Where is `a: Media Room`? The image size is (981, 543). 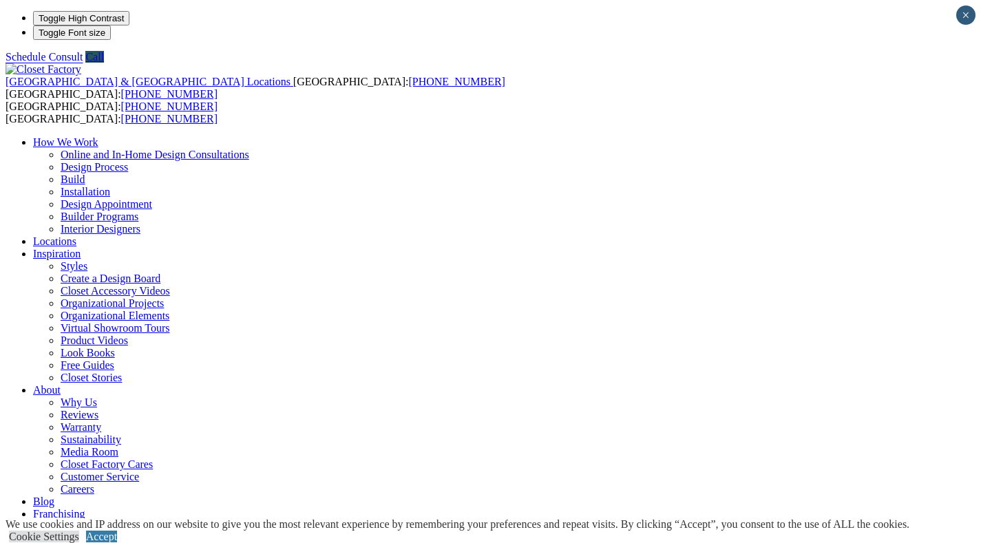
a: Media Room is located at coordinates (90, 452).